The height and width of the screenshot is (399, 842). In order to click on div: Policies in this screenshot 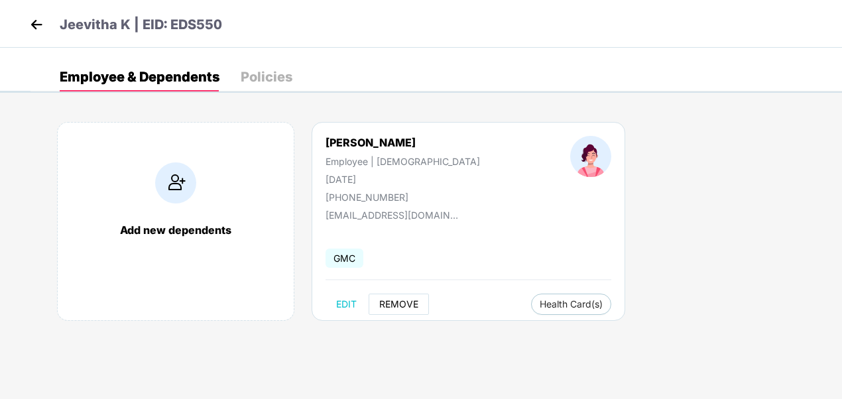, I will do `click(267, 77)`.